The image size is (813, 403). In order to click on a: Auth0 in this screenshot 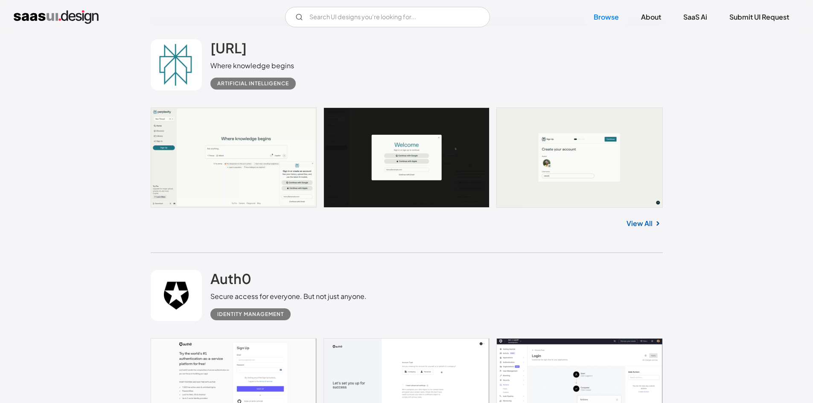, I will do `click(231, 281)`.